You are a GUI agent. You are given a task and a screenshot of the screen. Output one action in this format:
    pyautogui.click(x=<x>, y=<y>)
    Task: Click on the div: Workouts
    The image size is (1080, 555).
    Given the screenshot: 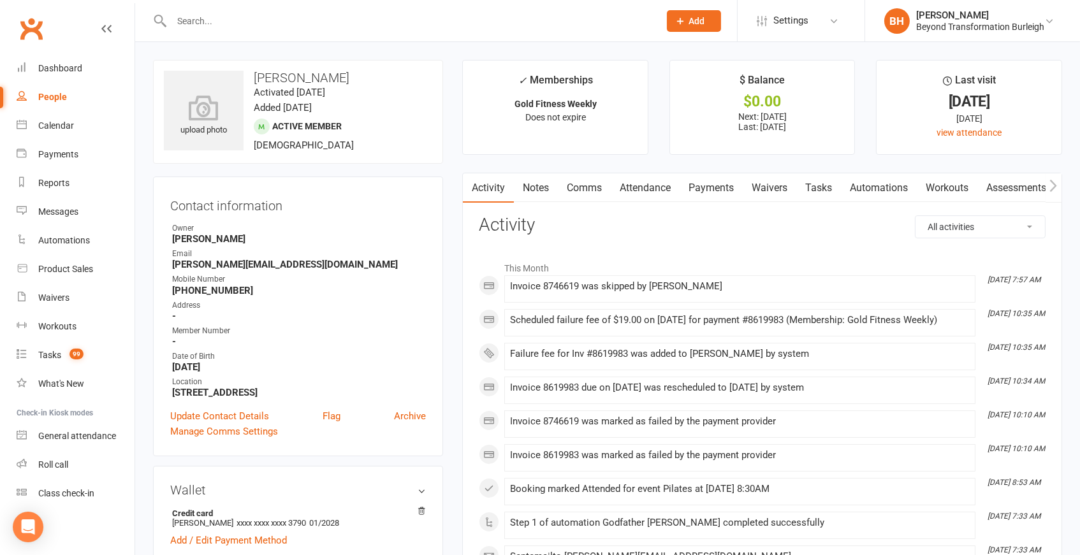 What is the action you would take?
    pyautogui.click(x=57, y=326)
    